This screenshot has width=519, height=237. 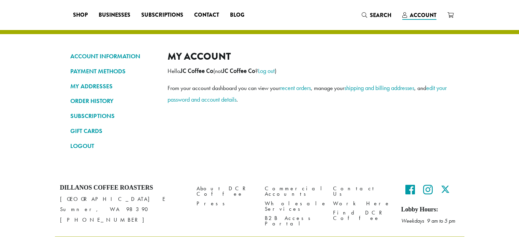 What do you see at coordinates (226, 191) in the screenshot?
I see `a: About DCR Coffee` at bounding box center [226, 191].